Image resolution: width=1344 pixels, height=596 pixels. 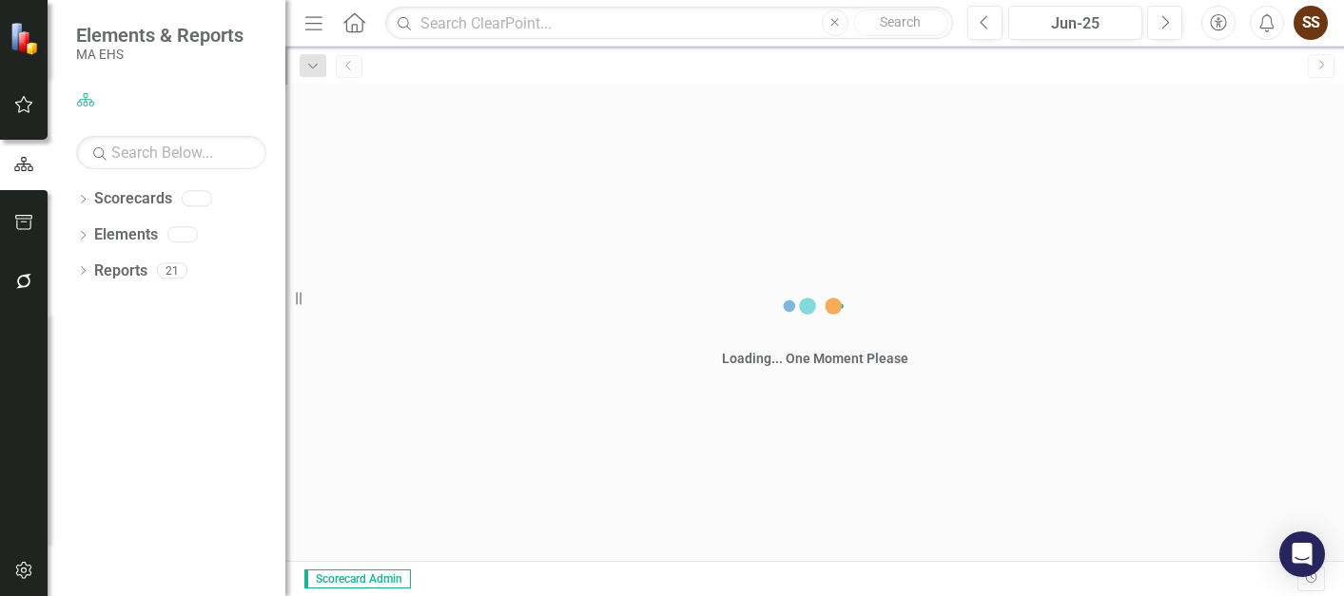 I want to click on a: Elements, so click(x=126, y=235).